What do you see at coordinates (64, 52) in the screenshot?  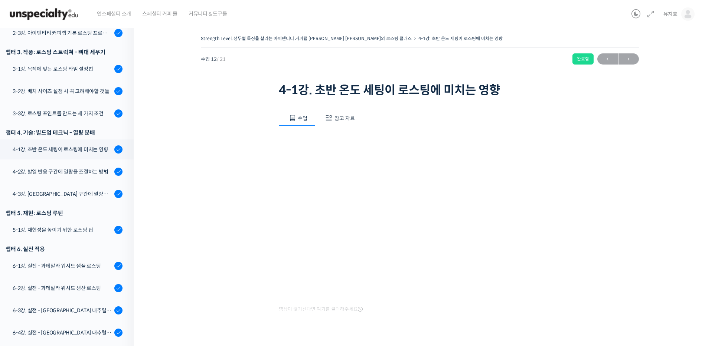 I see `div: 챕터 3. 작풍: 로스팅 스트럭쳐 - 뼈대 세우기` at bounding box center [64, 52].